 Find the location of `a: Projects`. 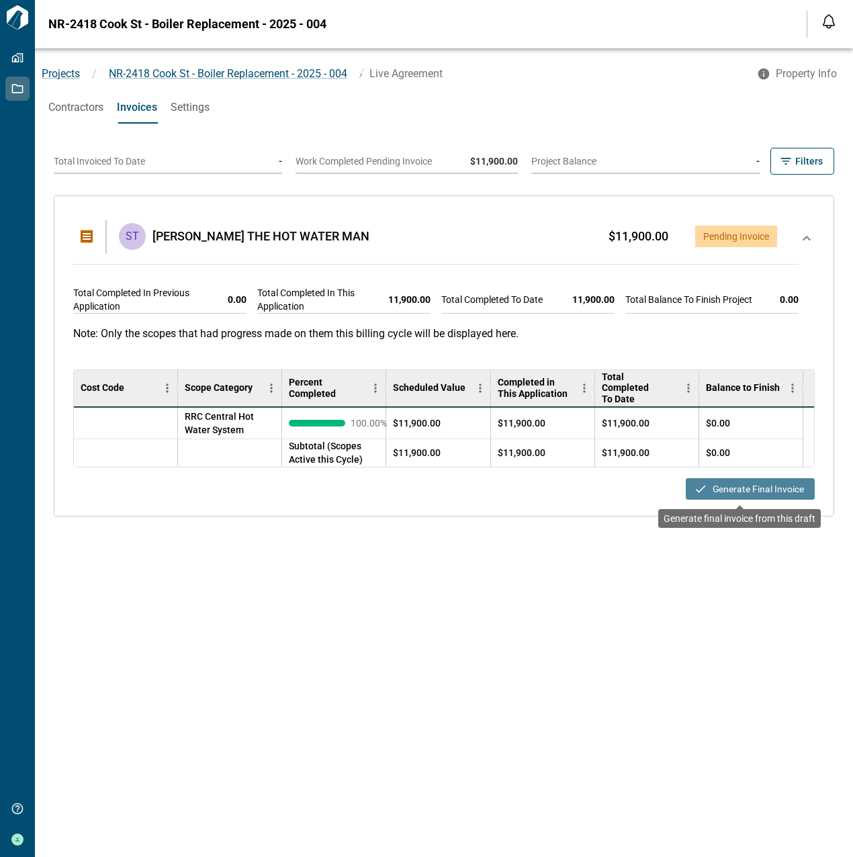

a: Projects is located at coordinates (60, 73).